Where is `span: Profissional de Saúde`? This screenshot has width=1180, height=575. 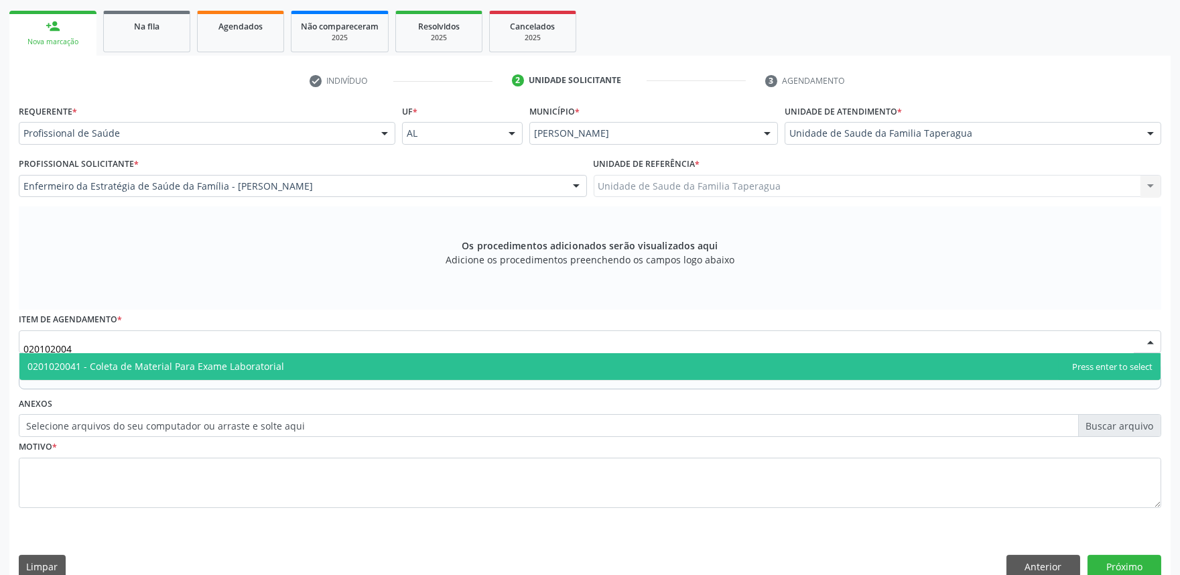 span: Profissional de Saúde is located at coordinates (196, 133).